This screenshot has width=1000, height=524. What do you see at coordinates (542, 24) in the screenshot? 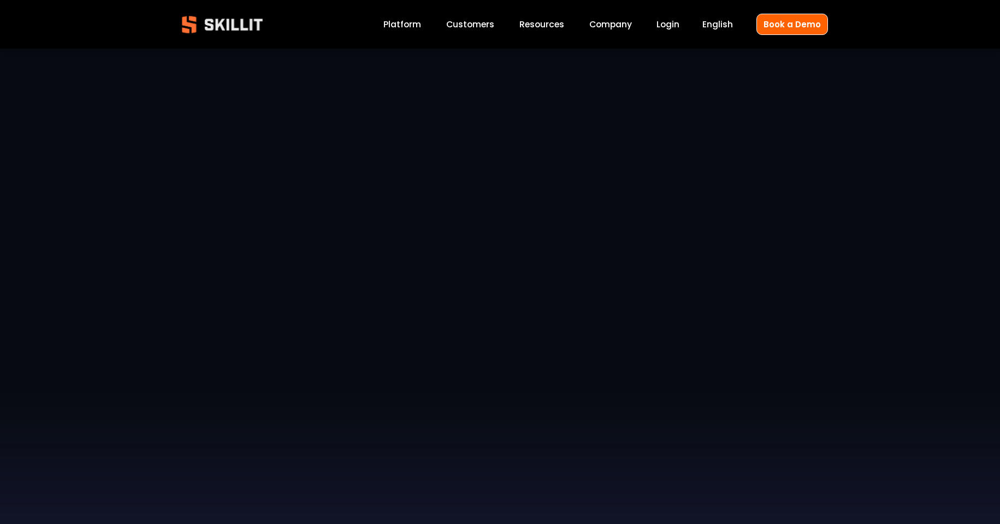
I see `a: folder dropdown` at bounding box center [542, 24].